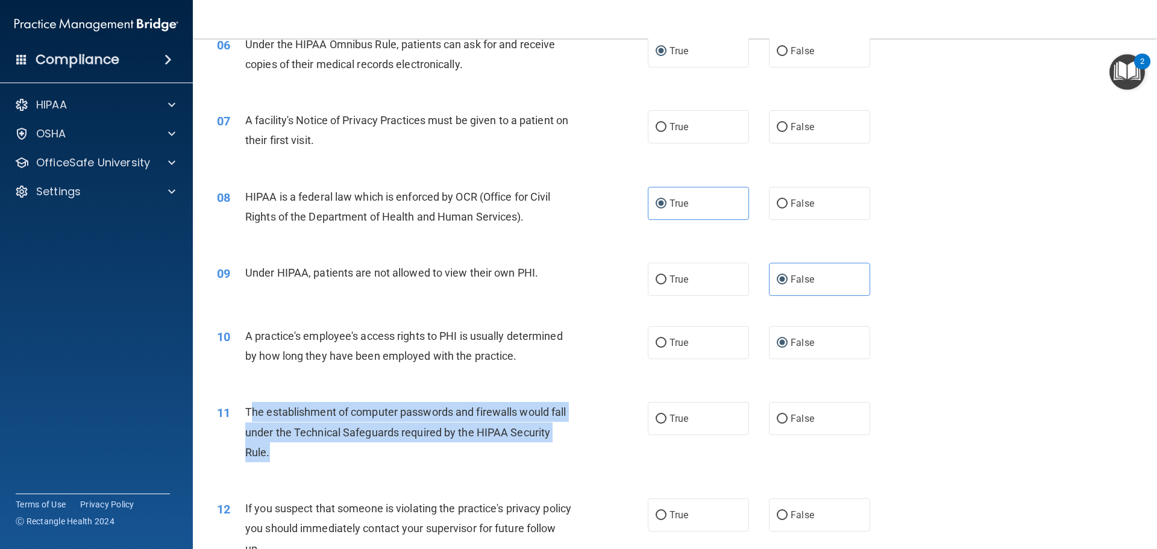 The width and height of the screenshot is (1157, 549). What do you see at coordinates (95, 192) in the screenshot?
I see `a: Settings` at bounding box center [95, 192].